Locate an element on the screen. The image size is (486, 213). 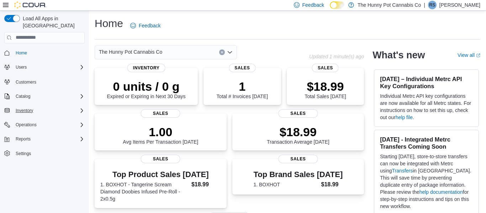
p: Individual Metrc API key configurations are now available for all Metrc states. For instructions ... is located at coordinates (426, 107).